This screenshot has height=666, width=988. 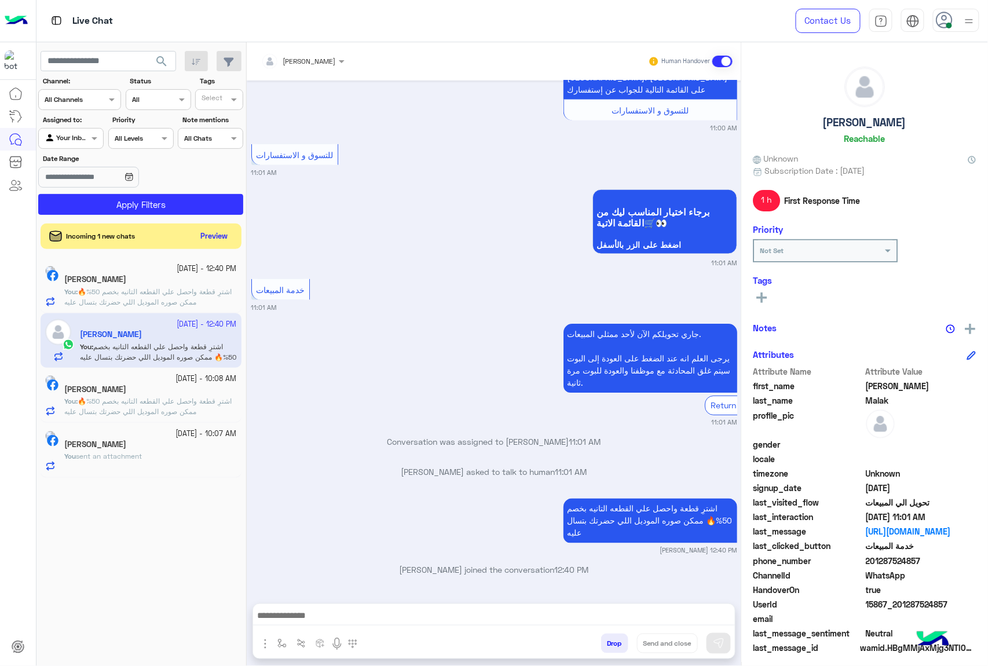 What do you see at coordinates (301, 643) in the screenshot?
I see `button: Trigger scenario` at bounding box center [301, 643].